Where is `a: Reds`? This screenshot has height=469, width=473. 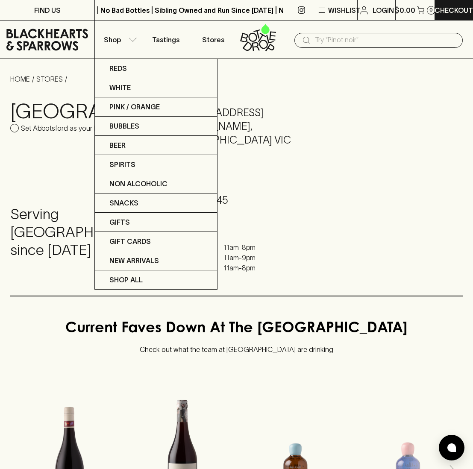 a: Reds is located at coordinates (156, 68).